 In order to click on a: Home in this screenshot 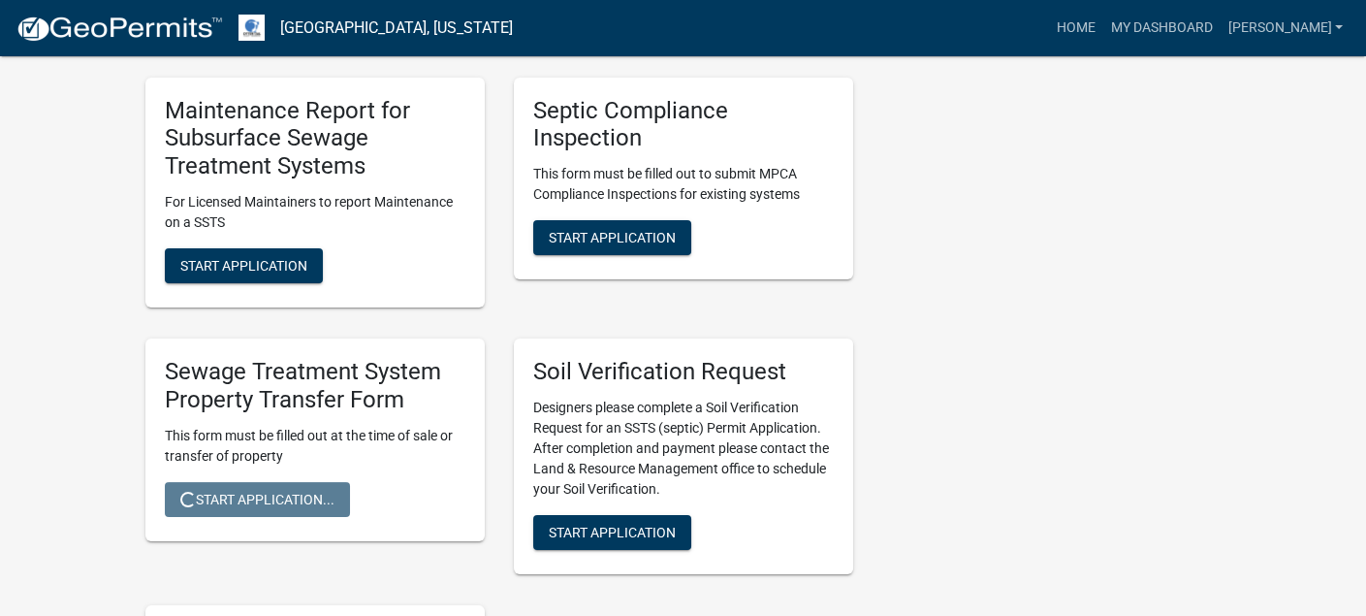, I will do `click(1075, 28)`.